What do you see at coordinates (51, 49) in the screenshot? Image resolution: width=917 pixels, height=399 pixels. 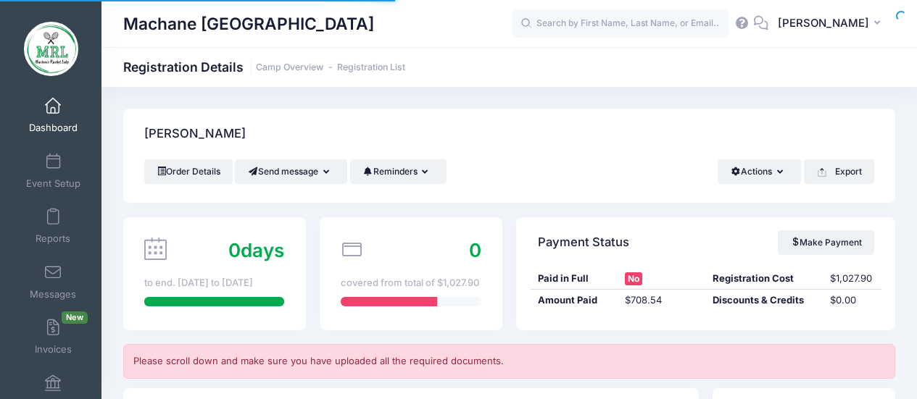 I see `img: Machane Racket Lake` at bounding box center [51, 49].